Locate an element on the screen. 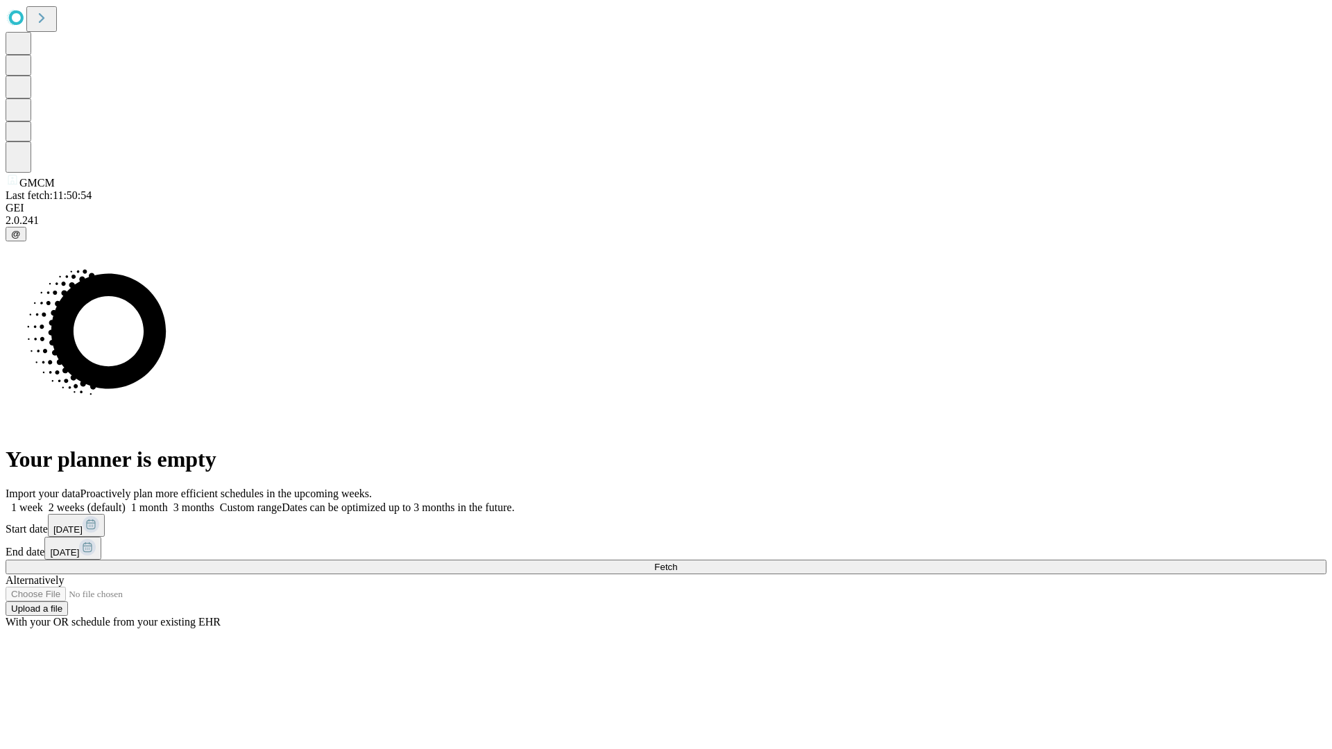 Image resolution: width=1332 pixels, height=749 pixels. div: Start date is located at coordinates (666, 525).